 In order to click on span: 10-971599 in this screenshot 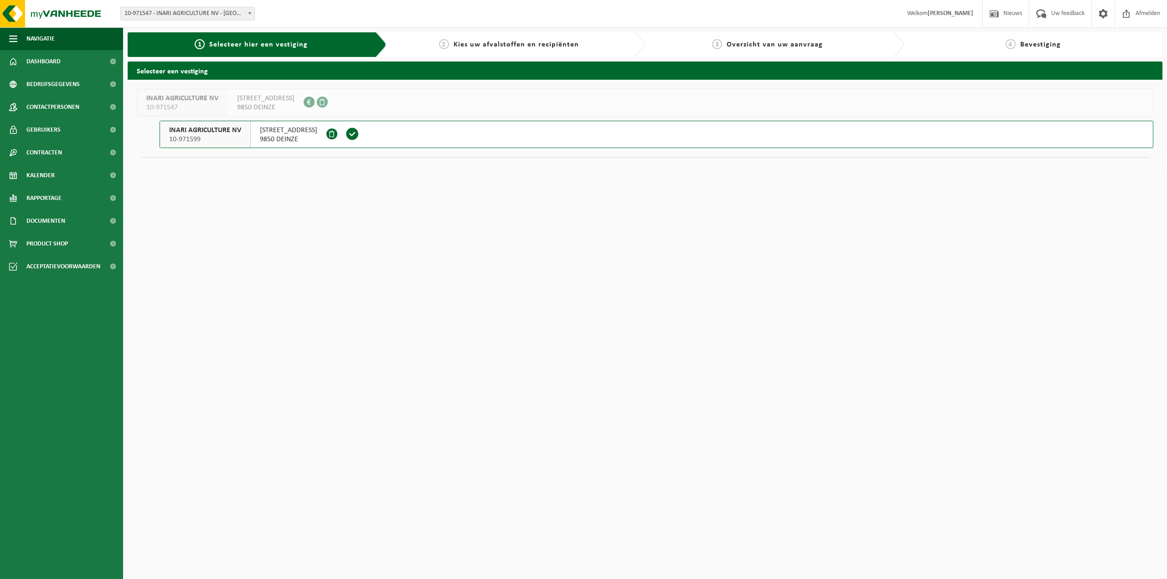, I will do `click(205, 139)`.